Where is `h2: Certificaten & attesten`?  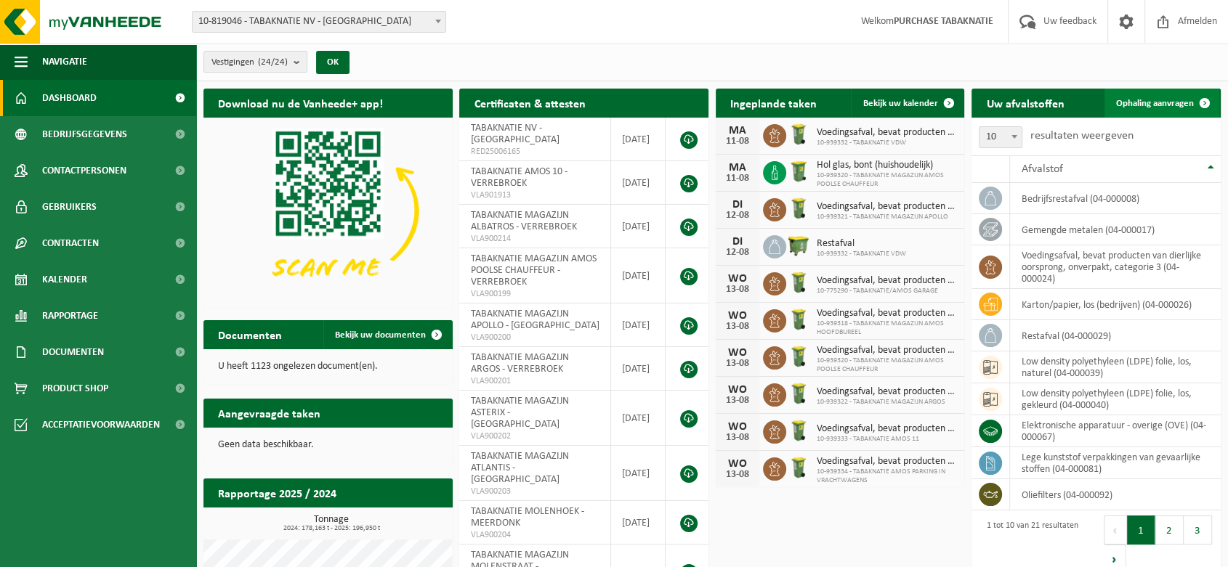
h2: Certificaten & attesten is located at coordinates (529, 102).